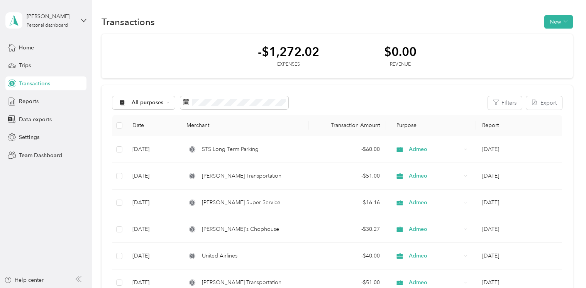 This screenshot has width=586, height=288. What do you see at coordinates (34, 83) in the screenshot?
I see `span: Transactions` at bounding box center [34, 83].